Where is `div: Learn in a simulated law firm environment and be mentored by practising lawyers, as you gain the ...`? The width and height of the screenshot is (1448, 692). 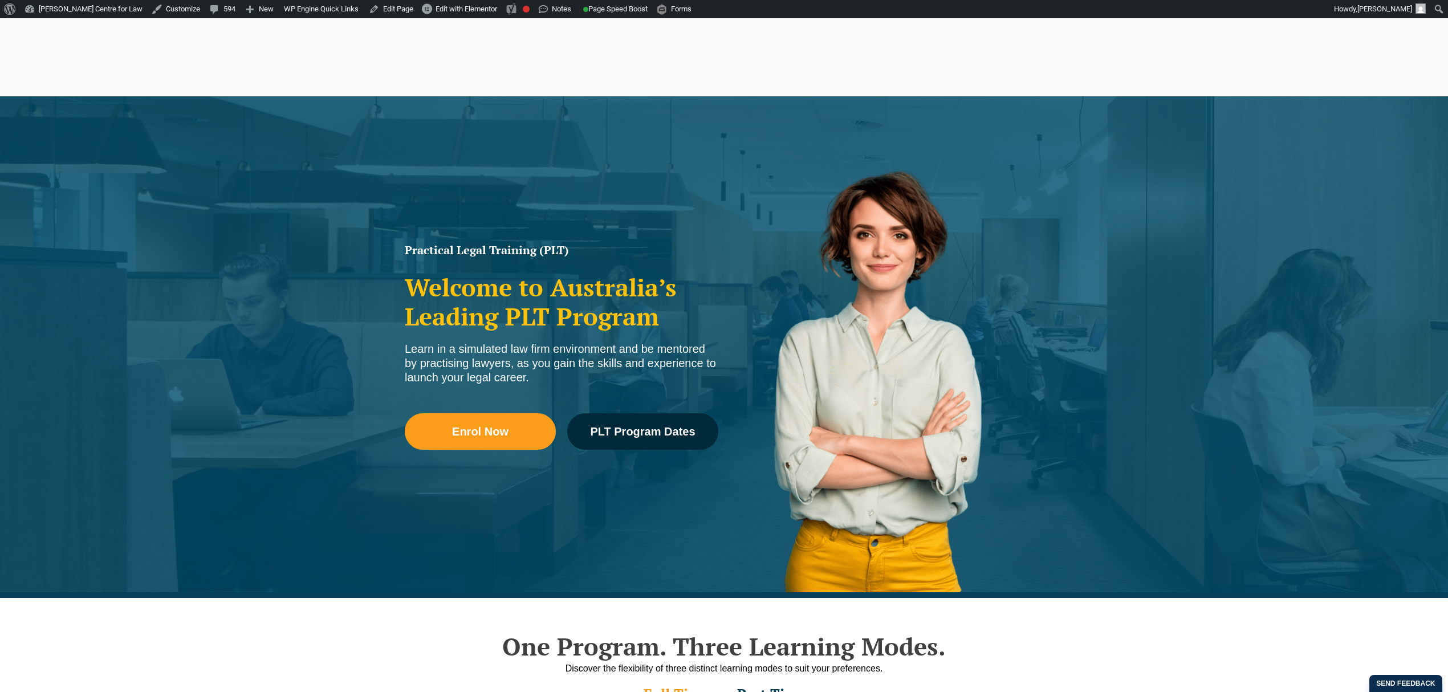 div: Learn in a simulated law firm environment and be mentored by practising lawyers, as you gain the ... is located at coordinates (561, 363).